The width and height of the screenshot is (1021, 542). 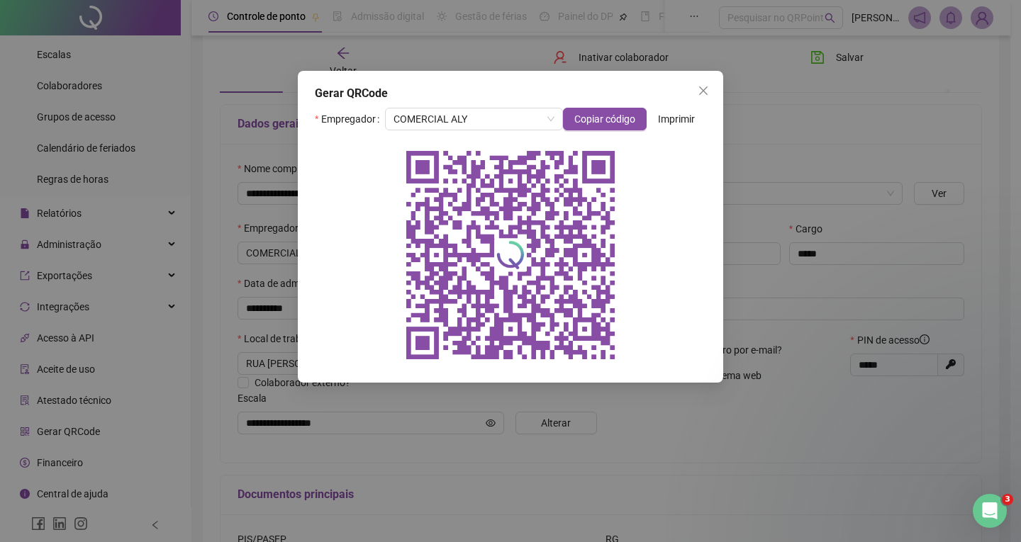 I want to click on span: 3, so click(x=1007, y=500).